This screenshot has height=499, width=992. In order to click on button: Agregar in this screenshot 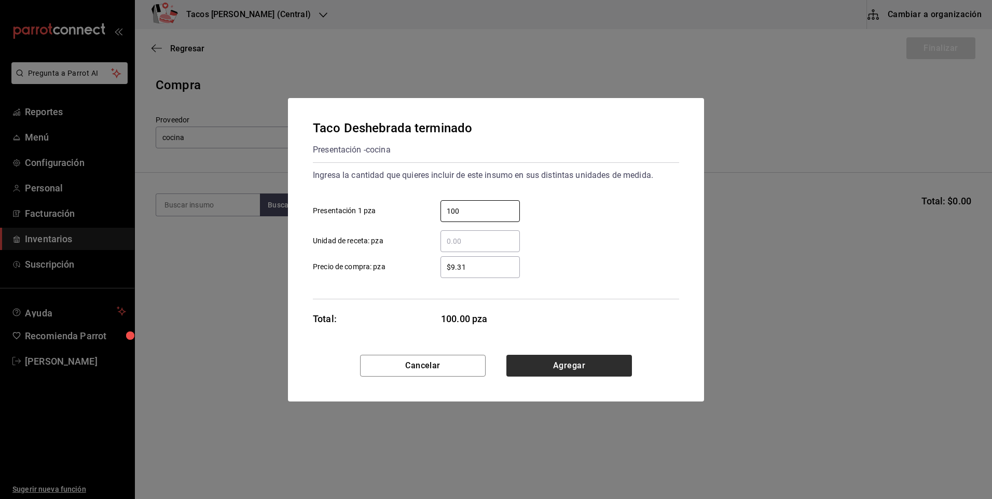, I will do `click(569, 366)`.